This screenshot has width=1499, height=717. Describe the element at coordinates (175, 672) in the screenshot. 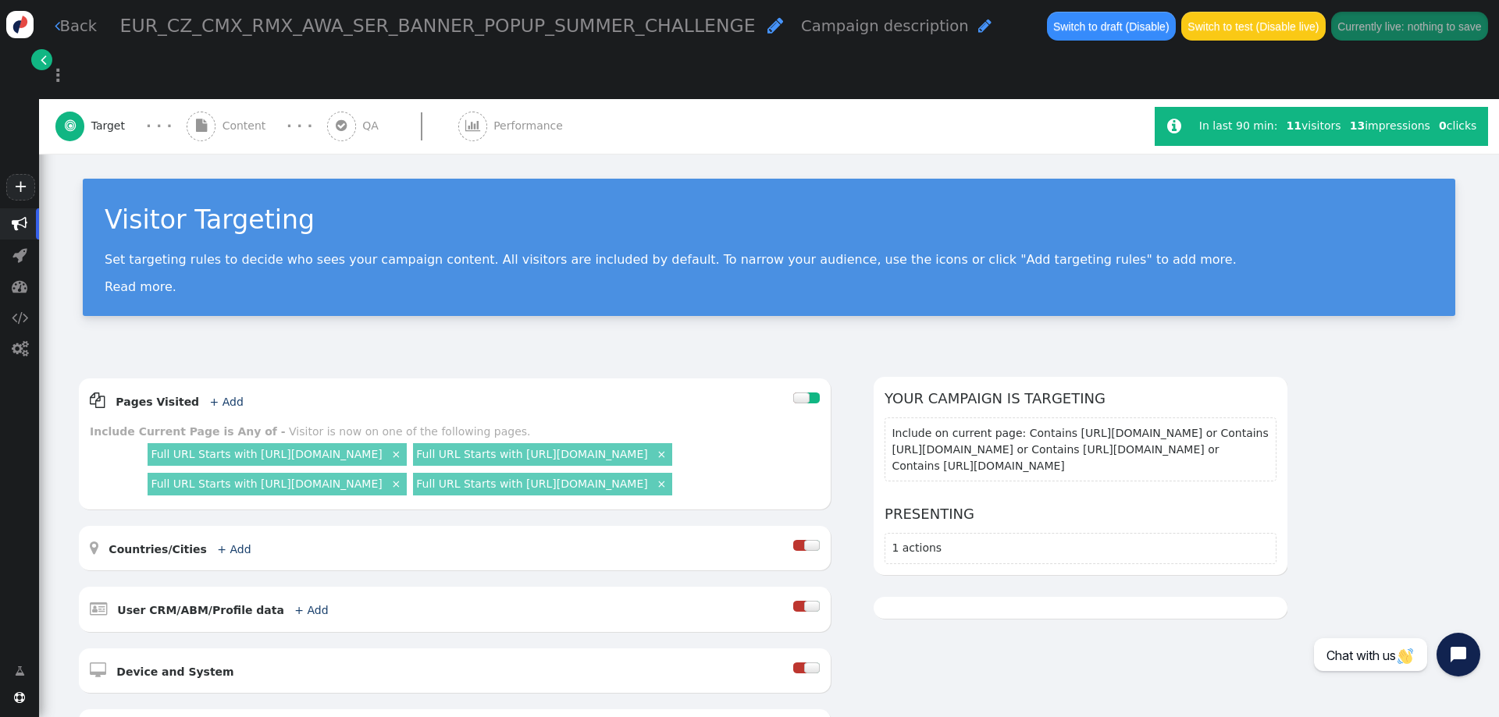

I see `b: Device and System` at that location.